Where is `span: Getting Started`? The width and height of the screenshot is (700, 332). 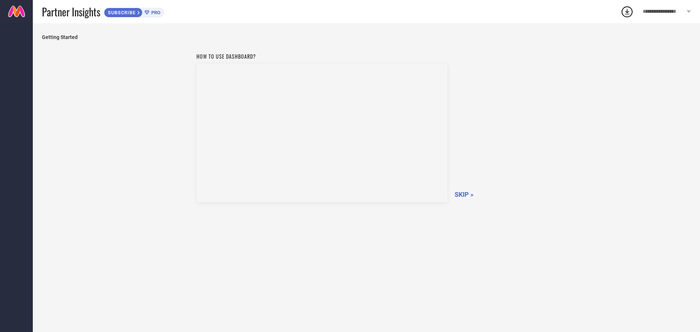
span: Getting Started is located at coordinates (367, 37).